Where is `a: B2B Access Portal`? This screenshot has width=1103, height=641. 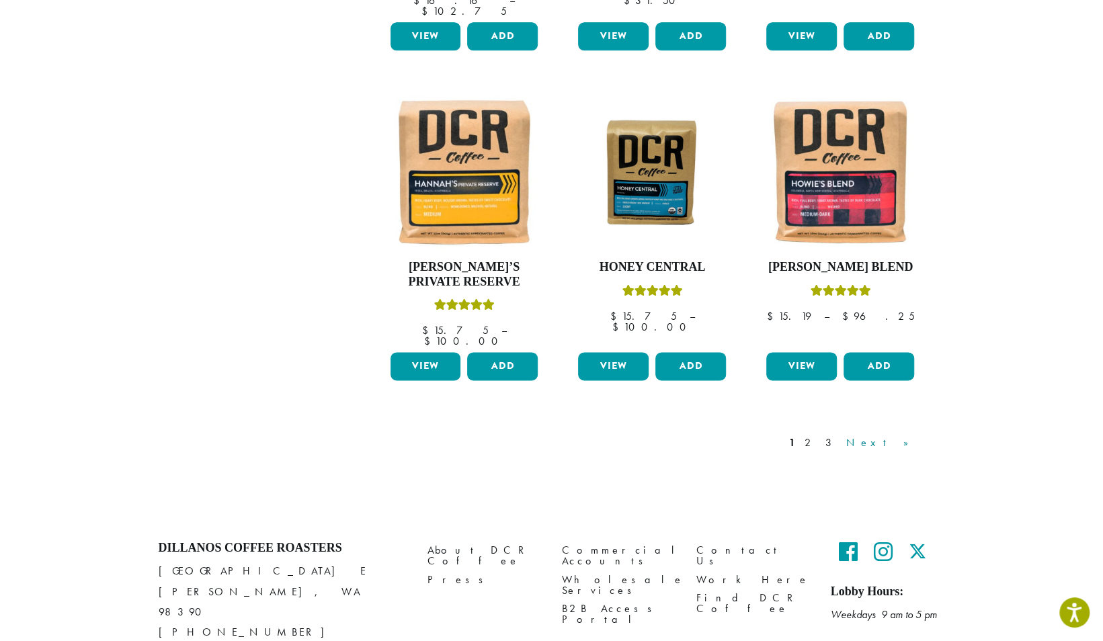
a: B2B Access Portal is located at coordinates (619, 614).